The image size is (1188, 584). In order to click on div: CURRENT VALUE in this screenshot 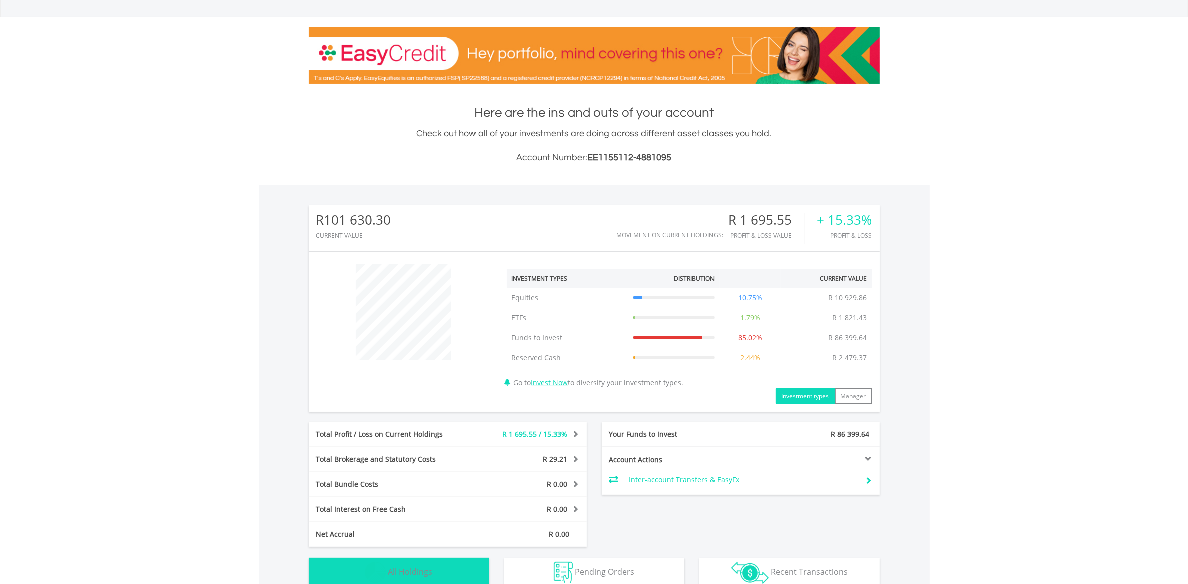, I will do `click(354, 235)`.